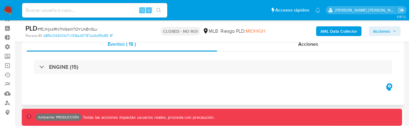  What do you see at coordinates (95, 10) in the screenshot?
I see `input: Buscar usuario o caso...` at bounding box center [95, 10].